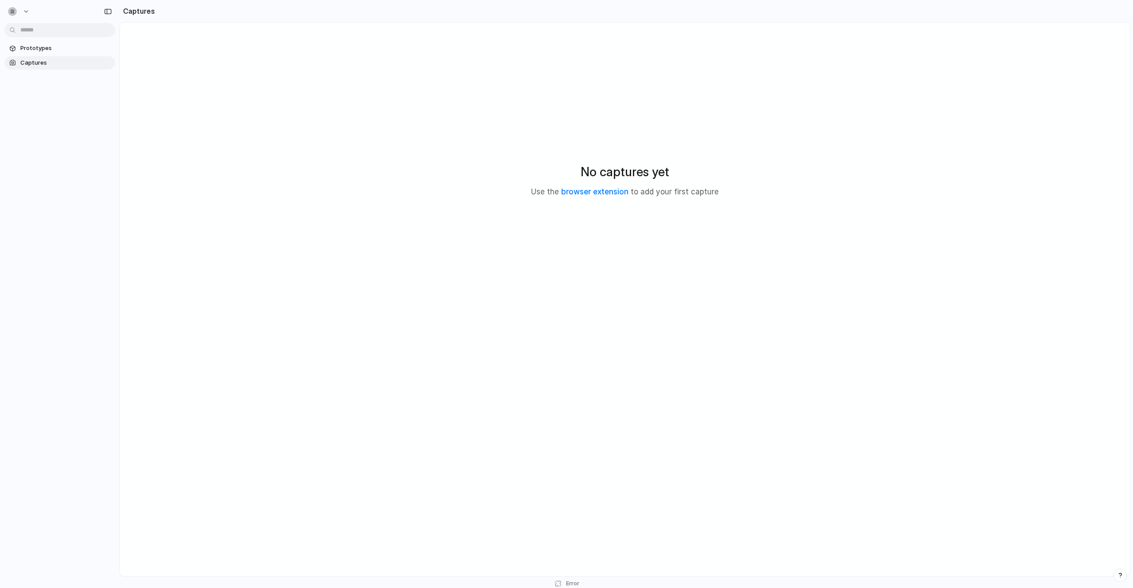 The height and width of the screenshot is (588, 1133). I want to click on h2: No captures yet, so click(625, 172).